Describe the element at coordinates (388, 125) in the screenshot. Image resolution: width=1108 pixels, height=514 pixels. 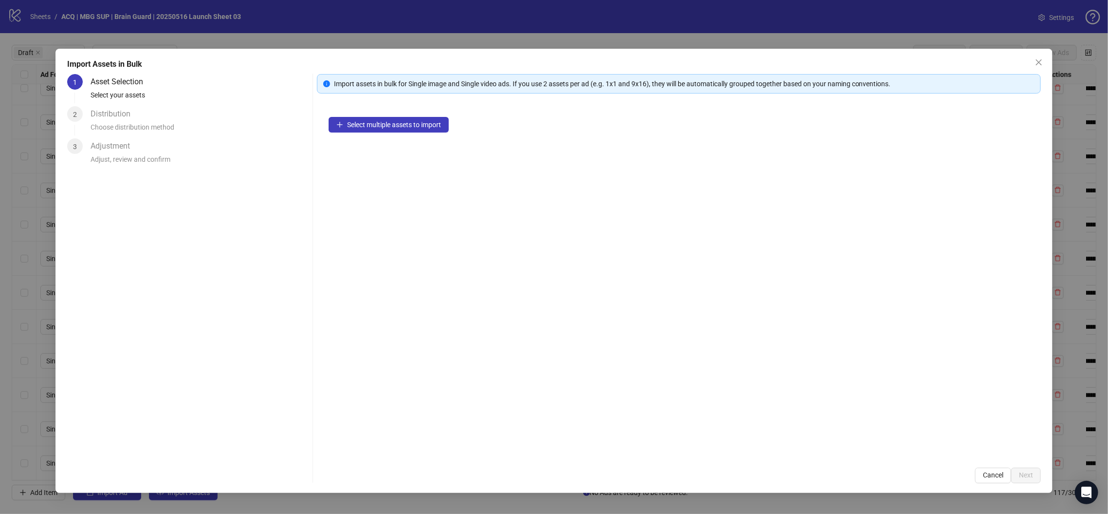
I see `button: Select multiple assets to import` at that location.